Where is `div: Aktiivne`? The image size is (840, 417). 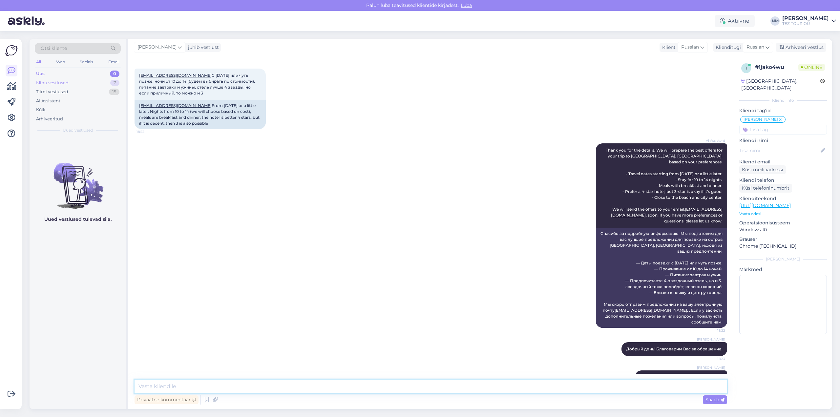
div: Aktiivne is located at coordinates (735, 21).